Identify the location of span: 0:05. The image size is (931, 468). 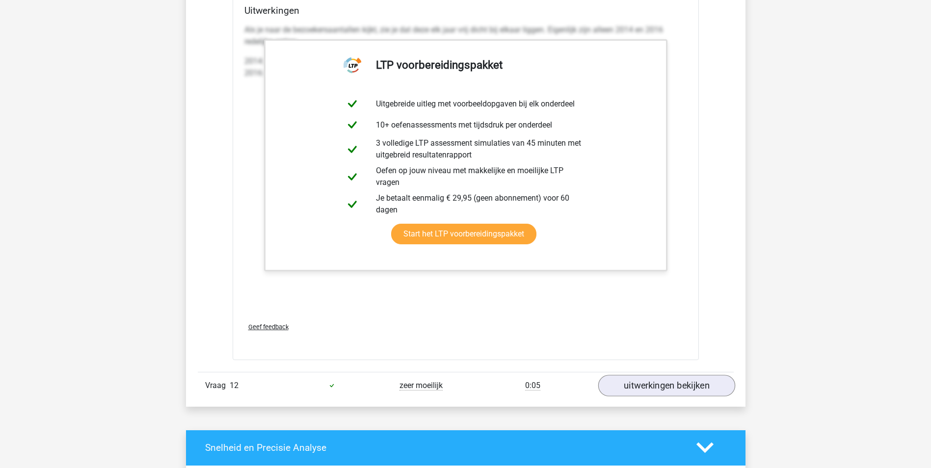
(533, 386).